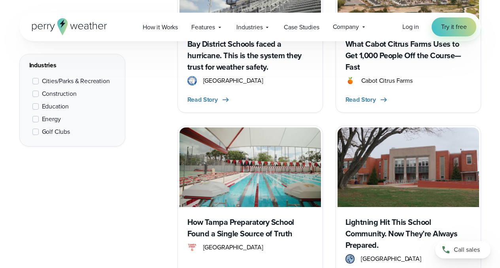 This screenshot has width=500, height=268. I want to click on span: Education, so click(55, 106).